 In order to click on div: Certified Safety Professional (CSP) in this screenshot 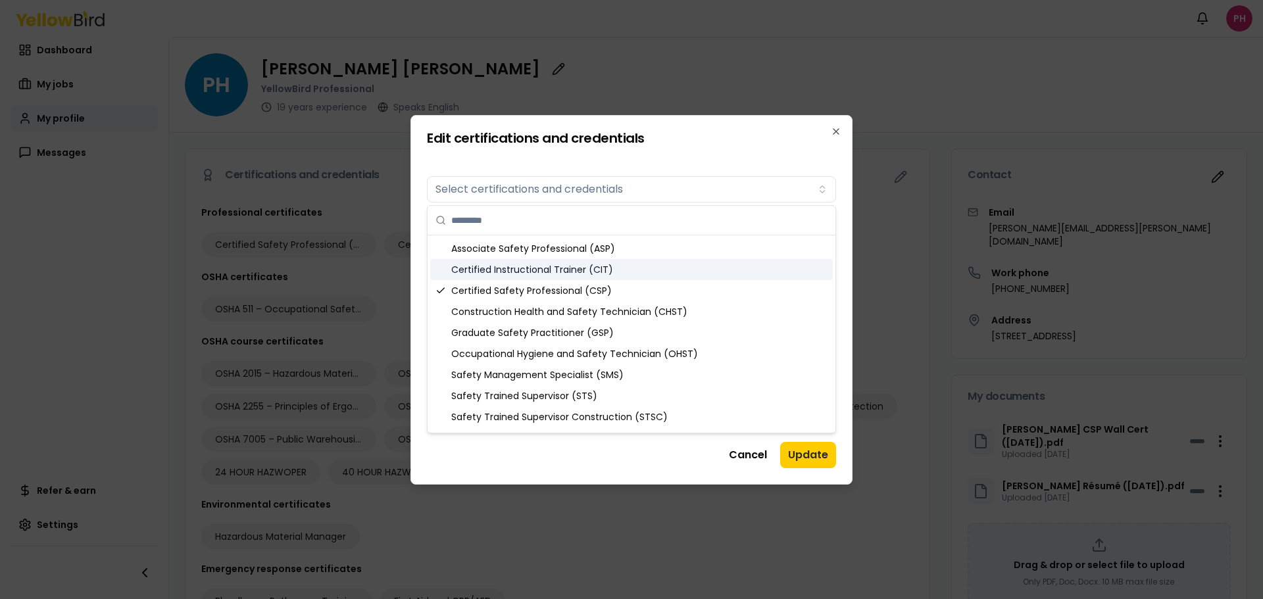, I will do `click(631, 291)`.